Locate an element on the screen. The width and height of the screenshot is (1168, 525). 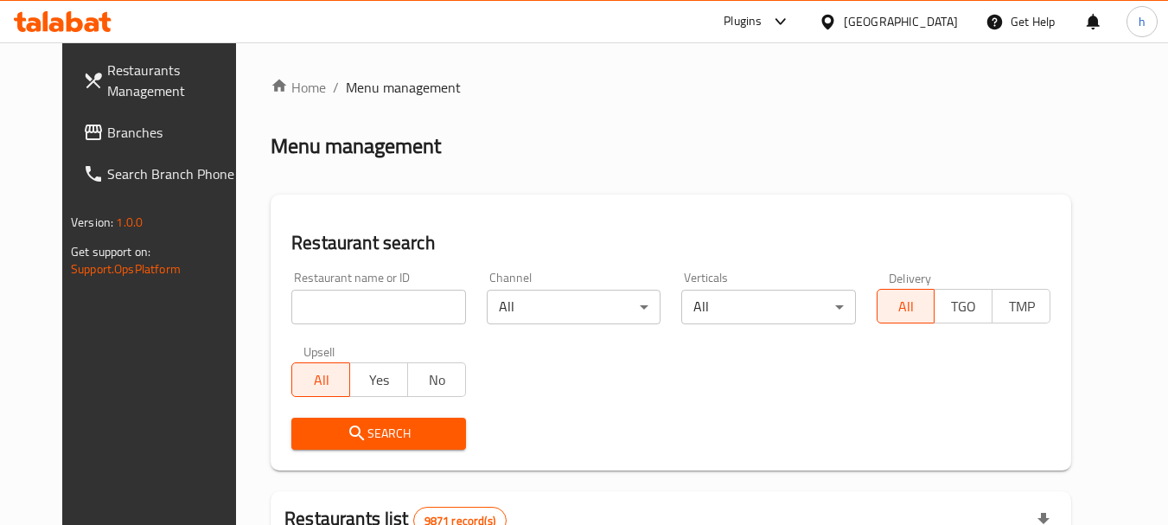
button: TGO is located at coordinates (963, 306).